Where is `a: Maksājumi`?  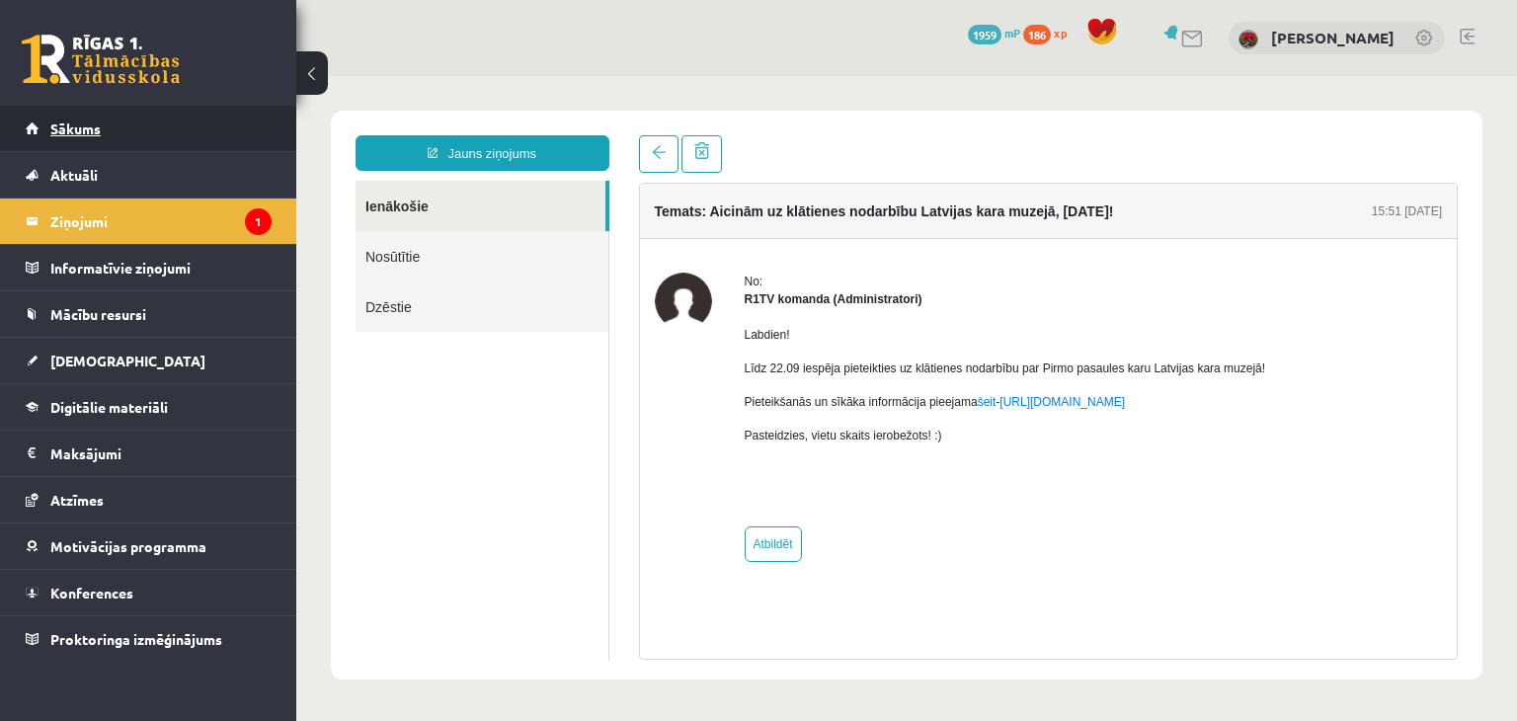
a: Maksājumi is located at coordinates (148, 453).